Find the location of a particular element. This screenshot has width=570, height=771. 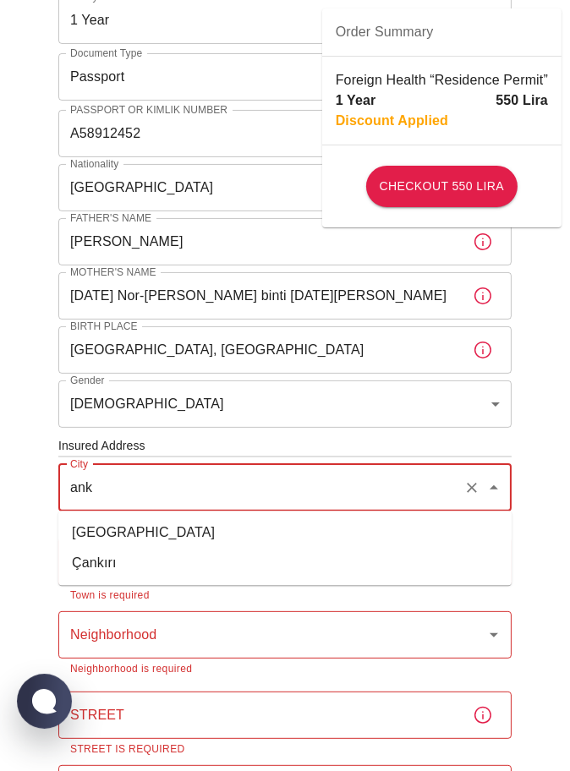

h6: Insured Address is located at coordinates (285, 447).